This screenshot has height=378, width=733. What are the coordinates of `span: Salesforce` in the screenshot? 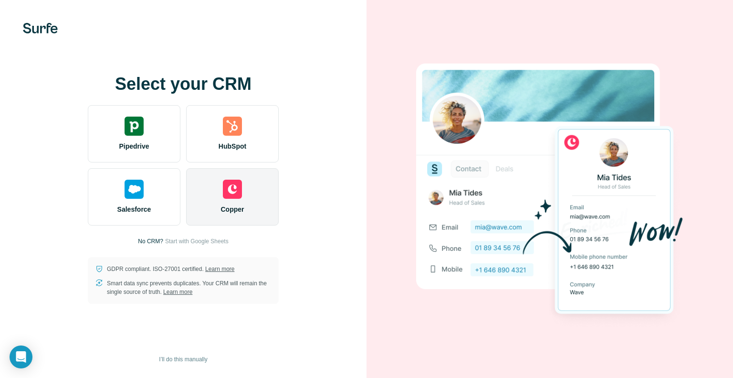 It's located at (134, 209).